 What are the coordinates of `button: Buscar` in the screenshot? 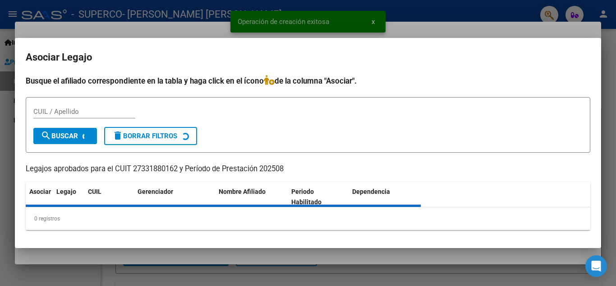 It's located at (65, 136).